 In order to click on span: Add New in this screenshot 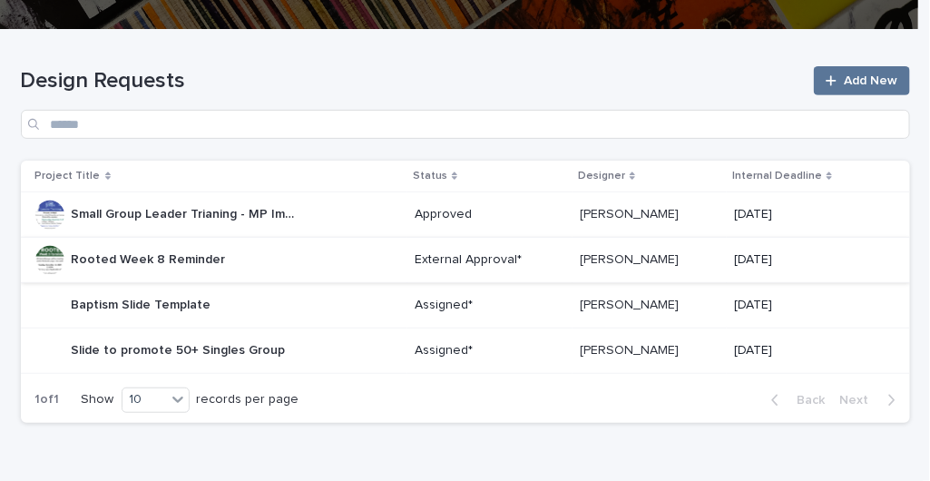, I will do `click(871, 81)`.